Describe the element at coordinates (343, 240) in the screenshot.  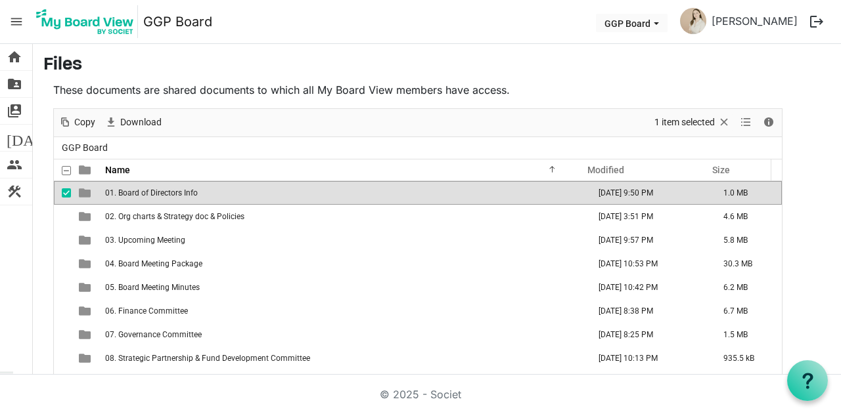
I see `td: 03. Upcoming Meeting is template cell column header Name` at that location.